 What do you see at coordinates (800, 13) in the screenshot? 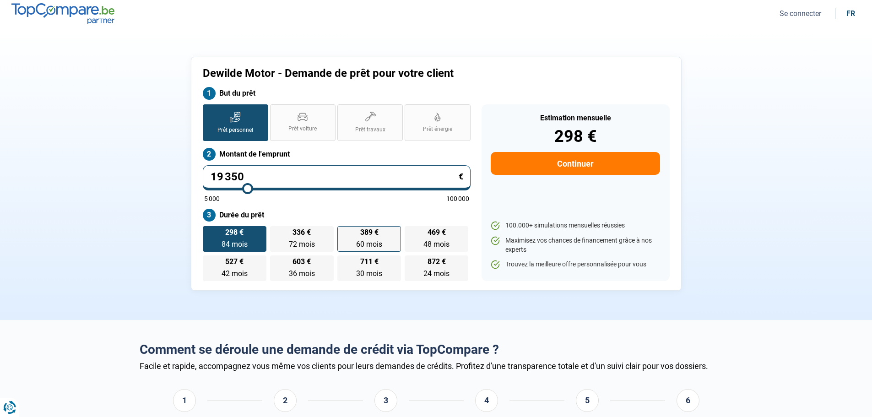
I see `button: Se connecter` at bounding box center [800, 13].